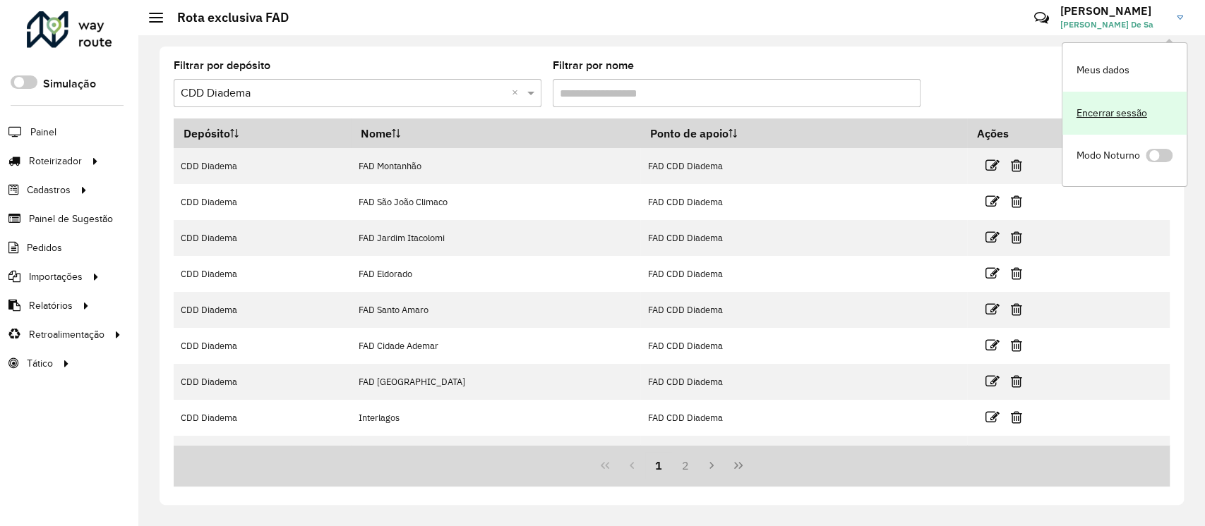  Describe the element at coordinates (803, 133) in the screenshot. I see `th: Ponto de apoio` at that location.